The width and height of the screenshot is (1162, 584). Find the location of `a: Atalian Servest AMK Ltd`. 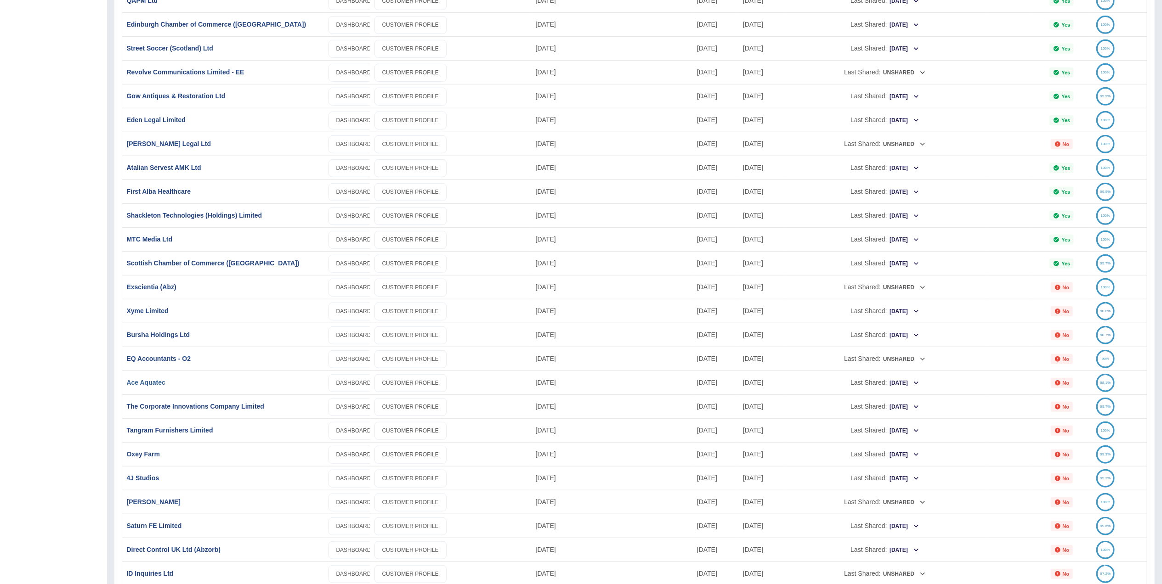

a: Atalian Servest AMK Ltd is located at coordinates (164, 168).